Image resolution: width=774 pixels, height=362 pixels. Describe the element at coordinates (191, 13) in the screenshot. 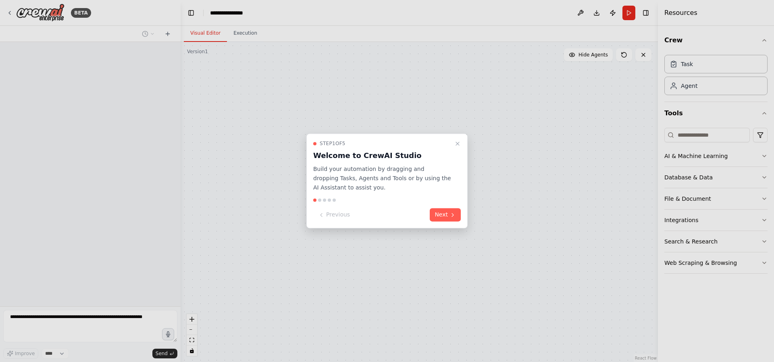

I see `button: Hide left sidebar` at that location.